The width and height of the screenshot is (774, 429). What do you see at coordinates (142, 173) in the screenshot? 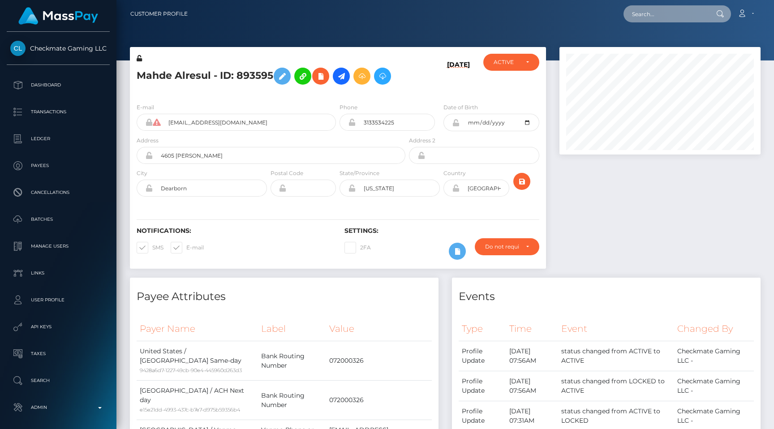
I see `label: City` at bounding box center [142, 173].